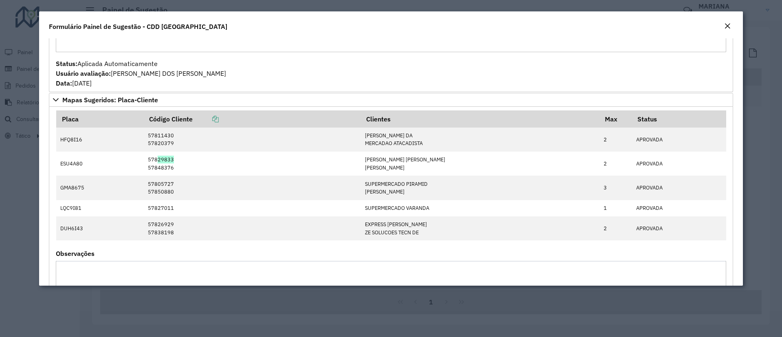  I want to click on td: SUPERMERCADO VARANDA, so click(480, 208).